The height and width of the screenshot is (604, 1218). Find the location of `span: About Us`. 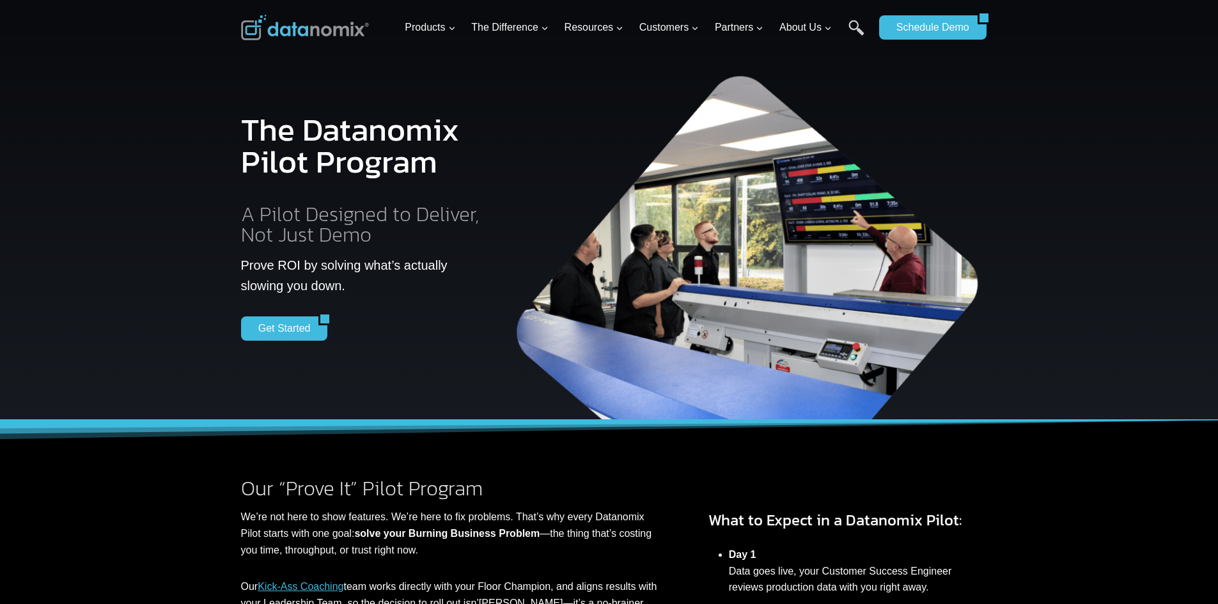

span: About Us is located at coordinates (806, 27).